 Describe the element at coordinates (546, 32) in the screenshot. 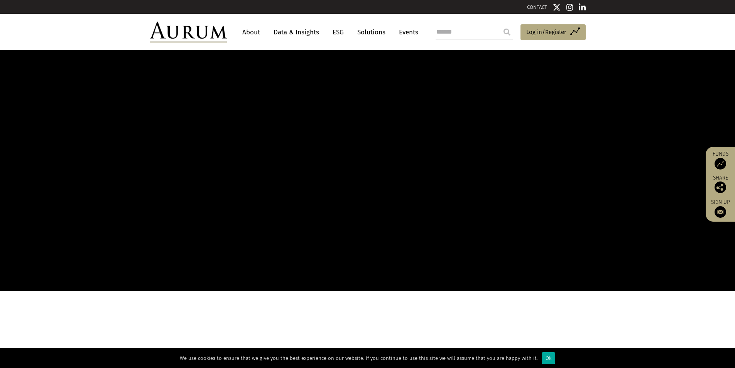

I see `span: Log in/Register` at that location.